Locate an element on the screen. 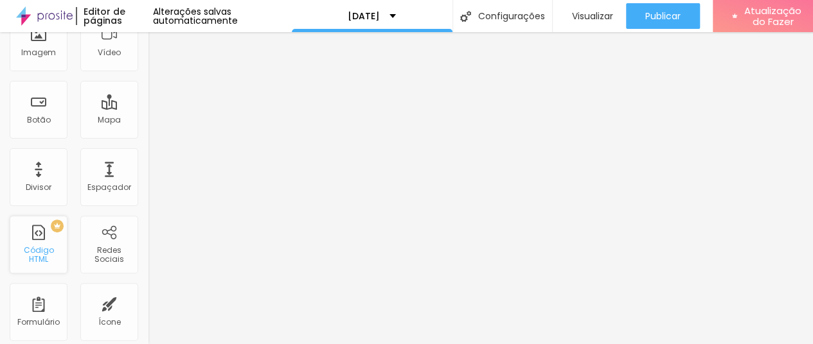  font: Mapa is located at coordinates (109, 120).